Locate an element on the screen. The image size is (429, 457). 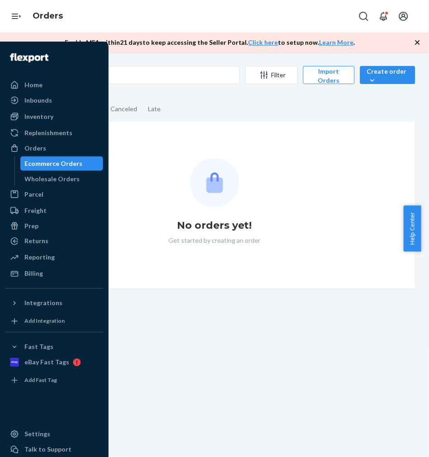
img: Flexport logo is located at coordinates (29, 58).